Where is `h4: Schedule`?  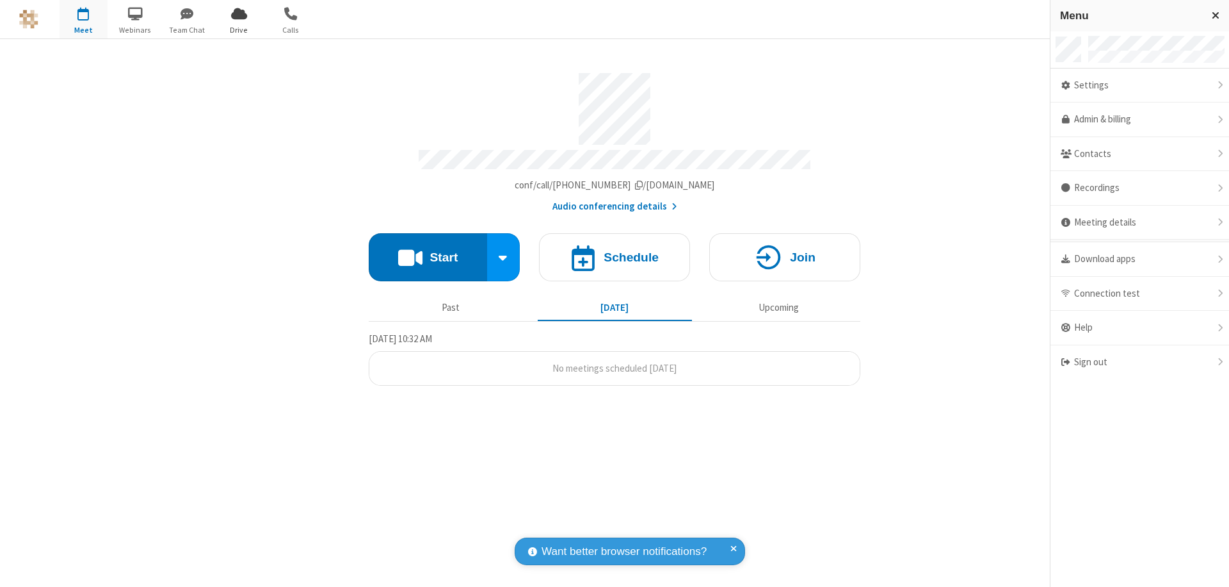 h4: Schedule is located at coordinates (631, 257).